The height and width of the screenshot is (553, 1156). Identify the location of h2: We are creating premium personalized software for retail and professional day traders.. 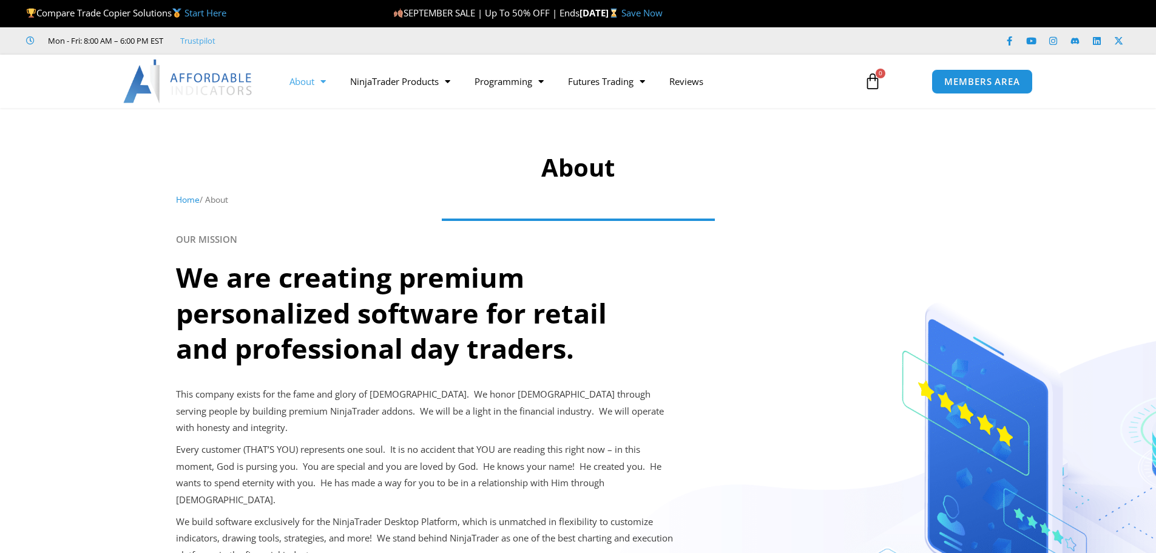
(417, 313).